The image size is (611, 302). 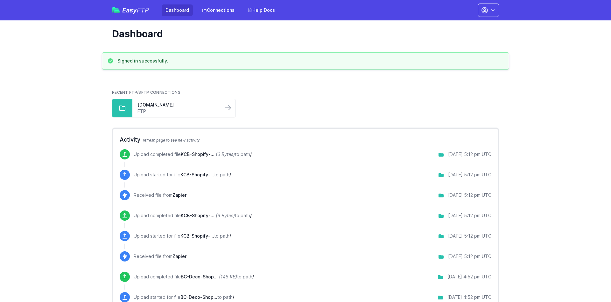 What do you see at coordinates (131, 10) in the screenshot?
I see `a: EasyFTP` at bounding box center [131, 10].